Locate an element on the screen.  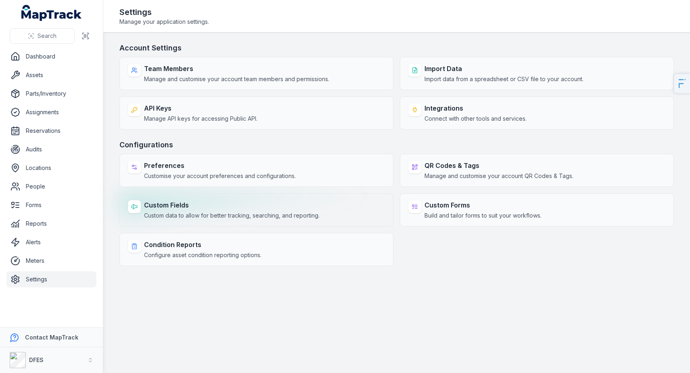
h3: Configurations is located at coordinates (397, 145).